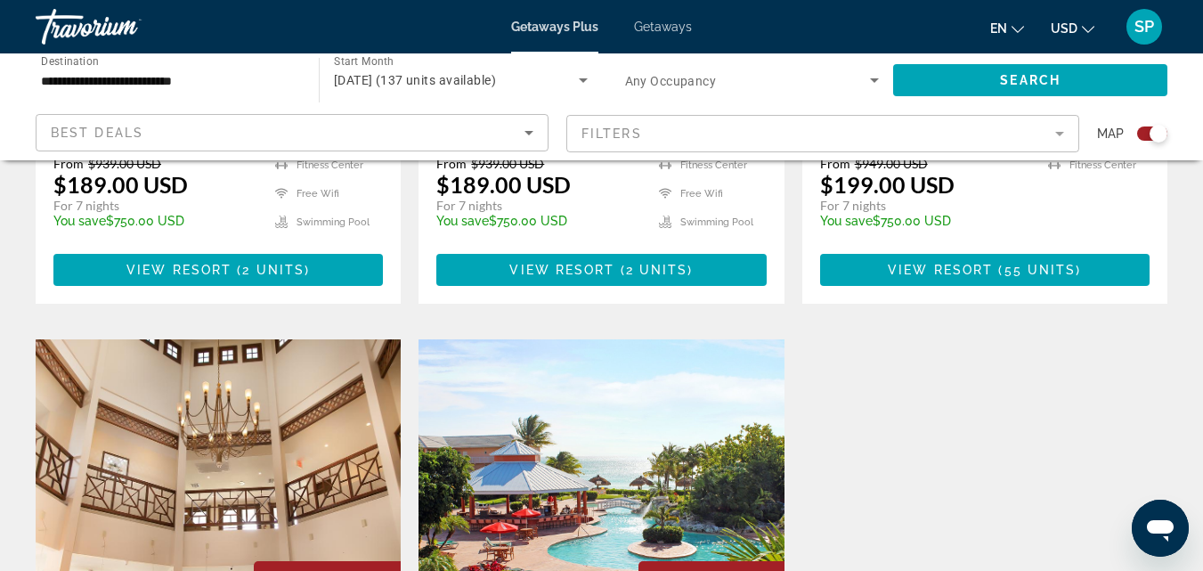 This screenshot has width=1203, height=571. What do you see at coordinates (97, 133) in the screenshot?
I see `span: Best Deals` at bounding box center [97, 133].